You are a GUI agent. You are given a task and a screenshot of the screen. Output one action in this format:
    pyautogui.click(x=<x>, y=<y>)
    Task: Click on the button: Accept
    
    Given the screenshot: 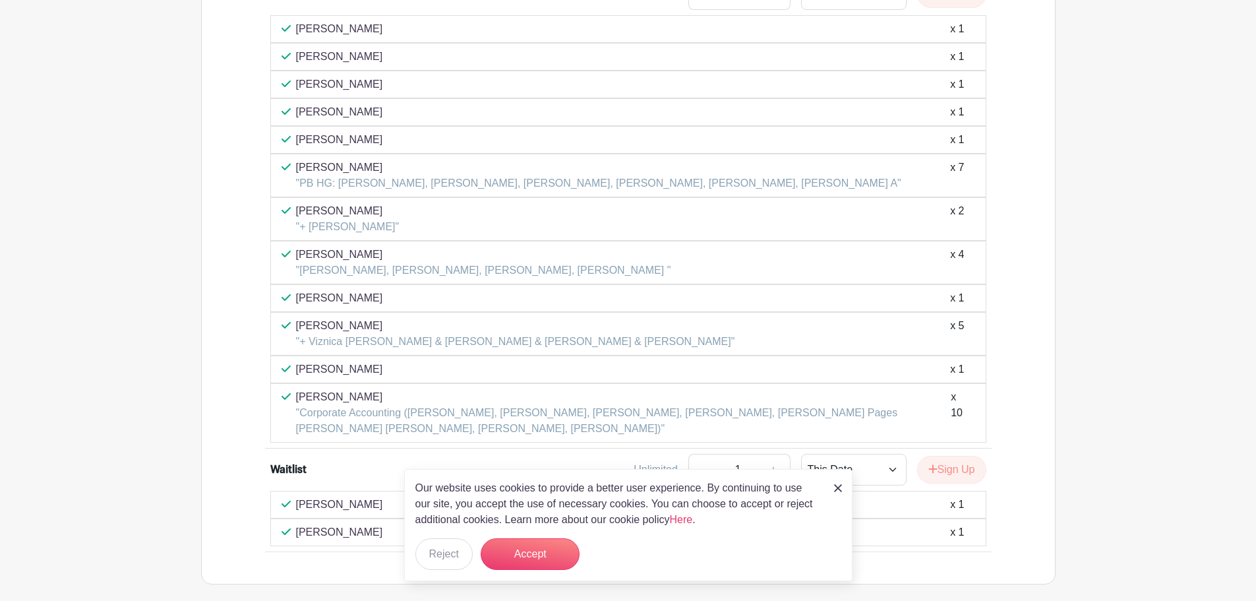 What is the action you would take?
    pyautogui.click(x=530, y=554)
    